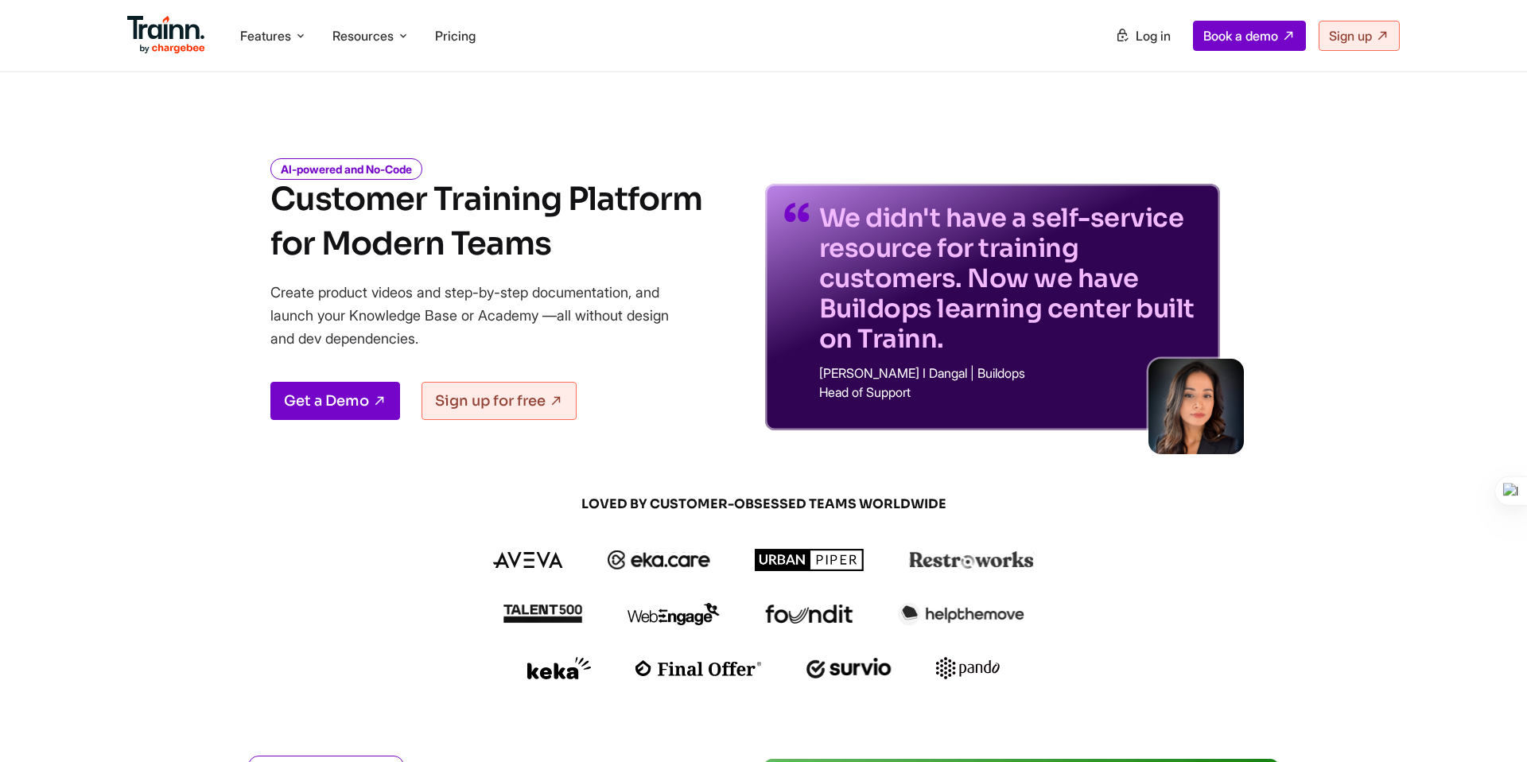 This screenshot has width=1527, height=762. Describe the element at coordinates (166, 35) in the screenshot. I see `img: Trainn Logo` at that location.